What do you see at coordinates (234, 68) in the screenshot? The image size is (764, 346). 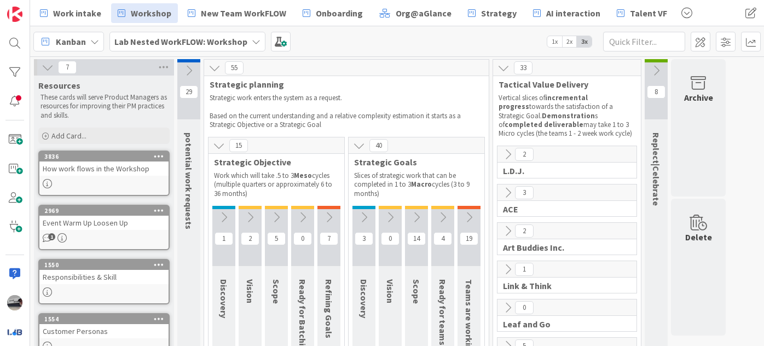 I see `span: 55` at bounding box center [234, 68].